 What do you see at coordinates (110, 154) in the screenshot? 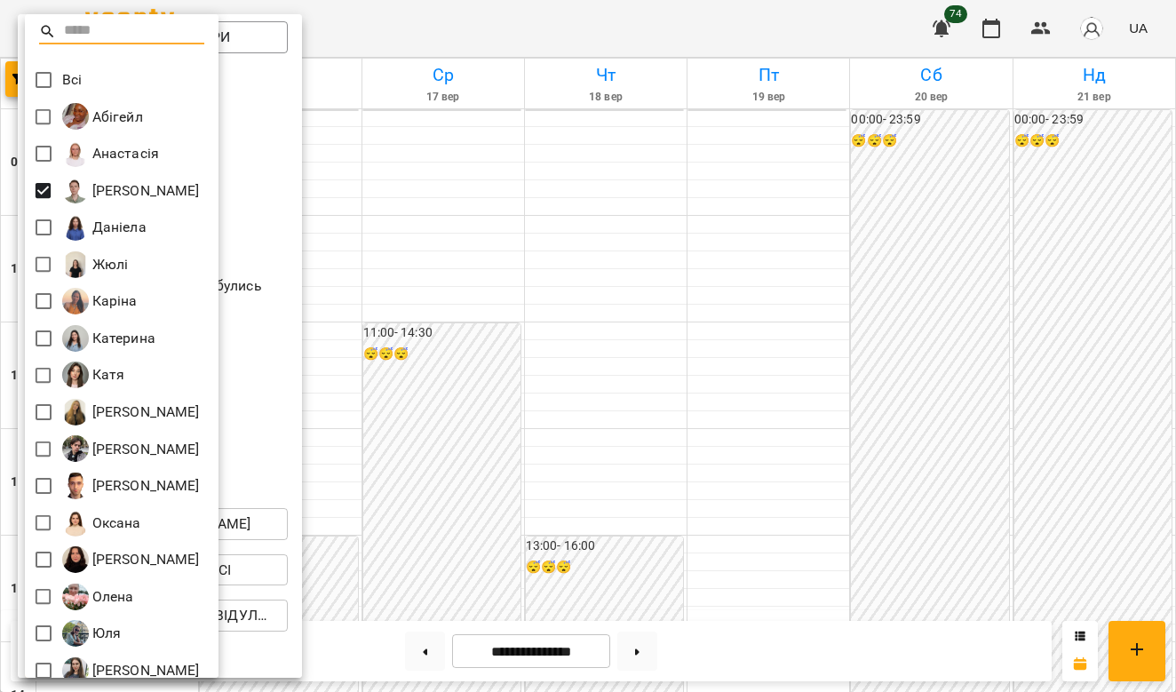
I see `a: А Анастасія` at bounding box center [110, 154].